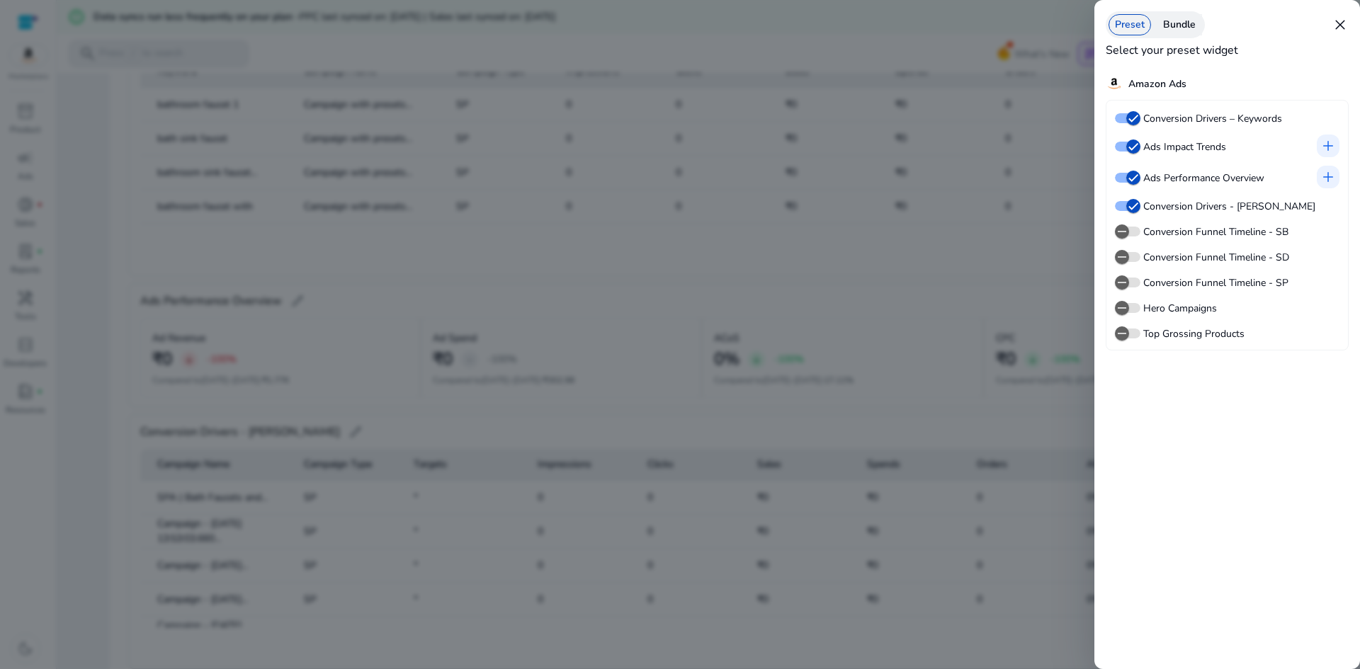 This screenshot has height=669, width=1360. I want to click on label: Hero Campaigns, so click(1178, 308).